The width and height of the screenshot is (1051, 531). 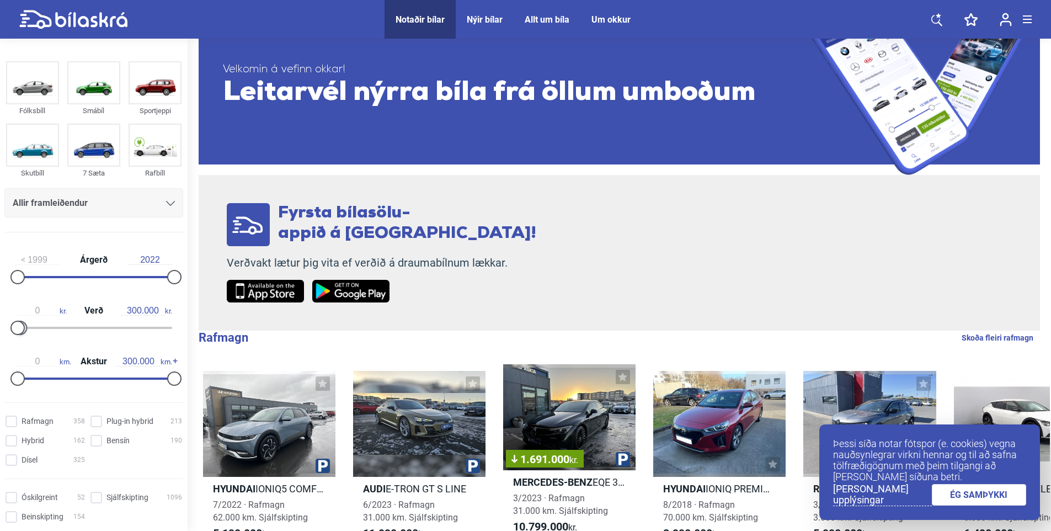 I want to click on div: Rafbíll, so click(x=155, y=173).